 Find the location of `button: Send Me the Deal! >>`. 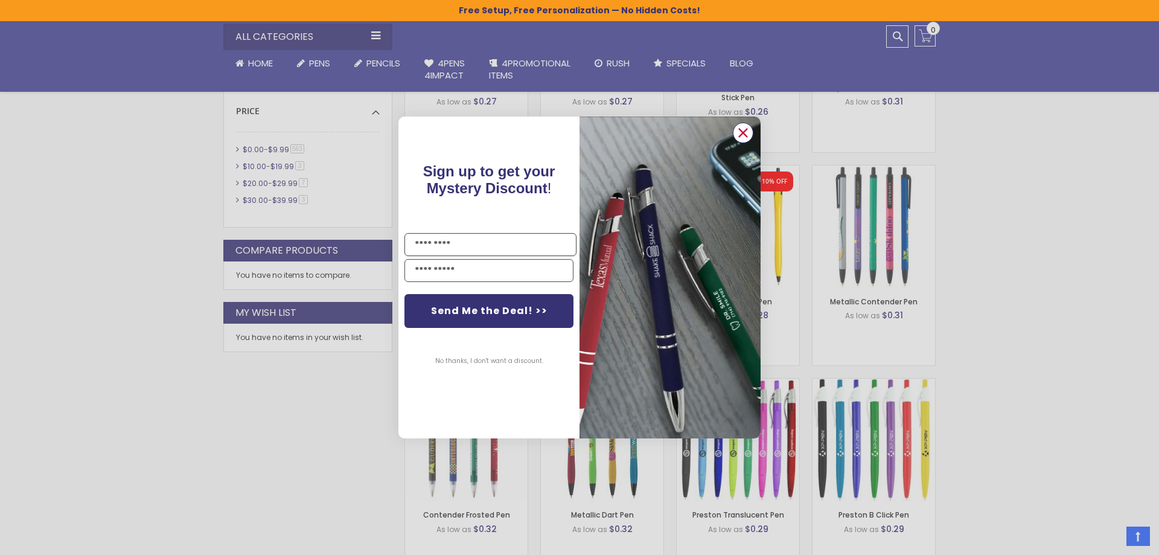

button: Send Me the Deal! >> is located at coordinates (489, 311).